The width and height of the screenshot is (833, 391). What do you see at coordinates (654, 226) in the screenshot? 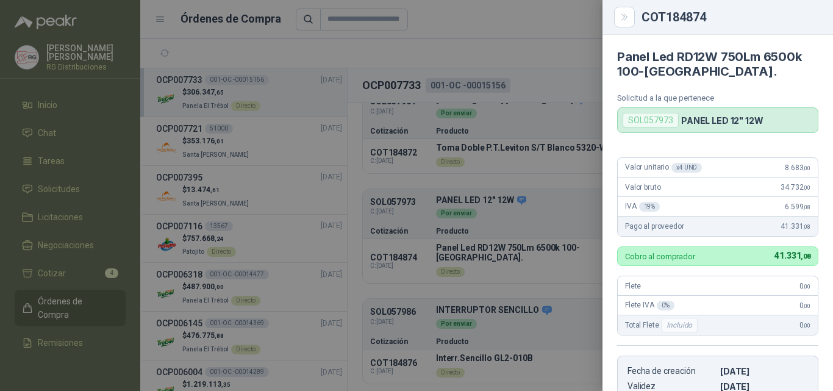
I see `span: Pago al proveedor` at bounding box center [654, 226].